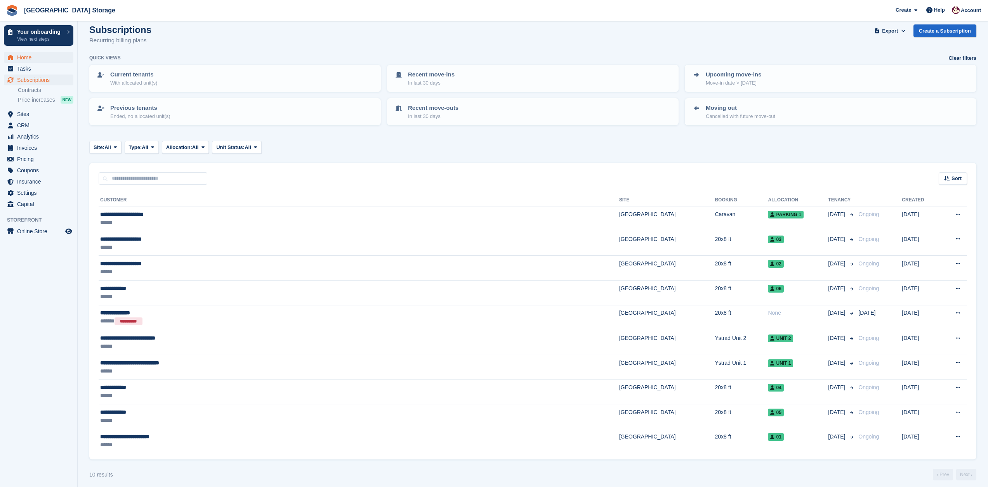 This screenshot has width=988, height=487. What do you see at coordinates (956, 10) in the screenshot?
I see `img: Andrew Lacey` at bounding box center [956, 10].